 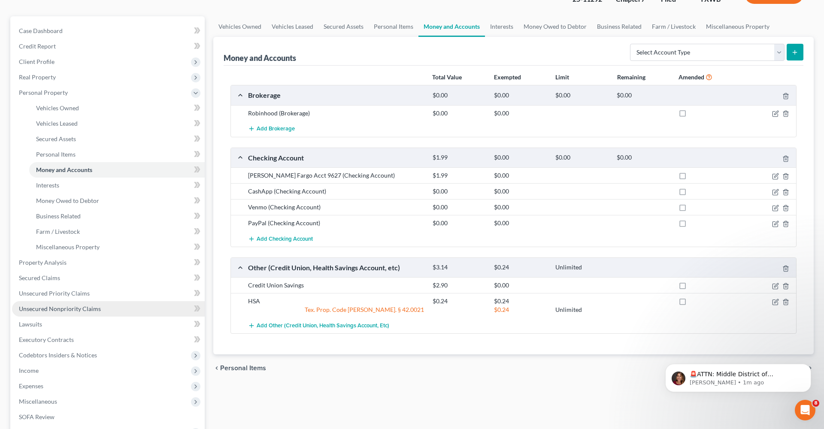 I want to click on span: Property Analysis, so click(x=42, y=262).